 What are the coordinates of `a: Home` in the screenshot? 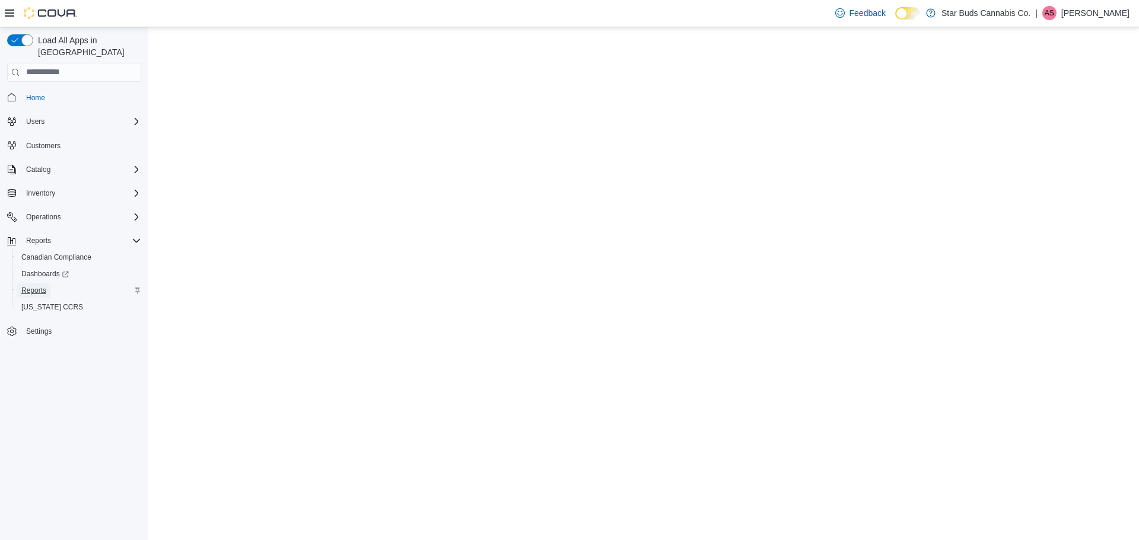 It's located at (36, 98).